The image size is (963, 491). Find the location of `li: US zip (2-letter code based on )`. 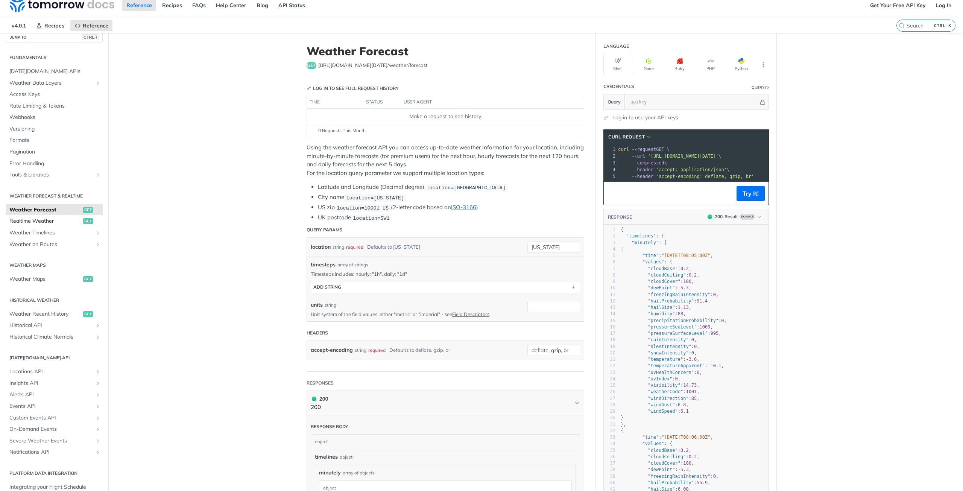

li: US zip (2-letter code based on ) is located at coordinates (451, 207).